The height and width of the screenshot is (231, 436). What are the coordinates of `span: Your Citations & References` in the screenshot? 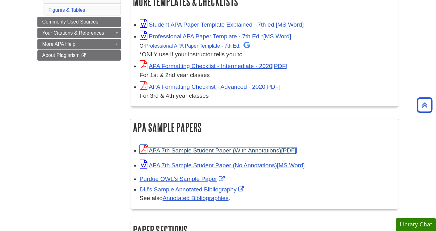 It's located at (73, 33).